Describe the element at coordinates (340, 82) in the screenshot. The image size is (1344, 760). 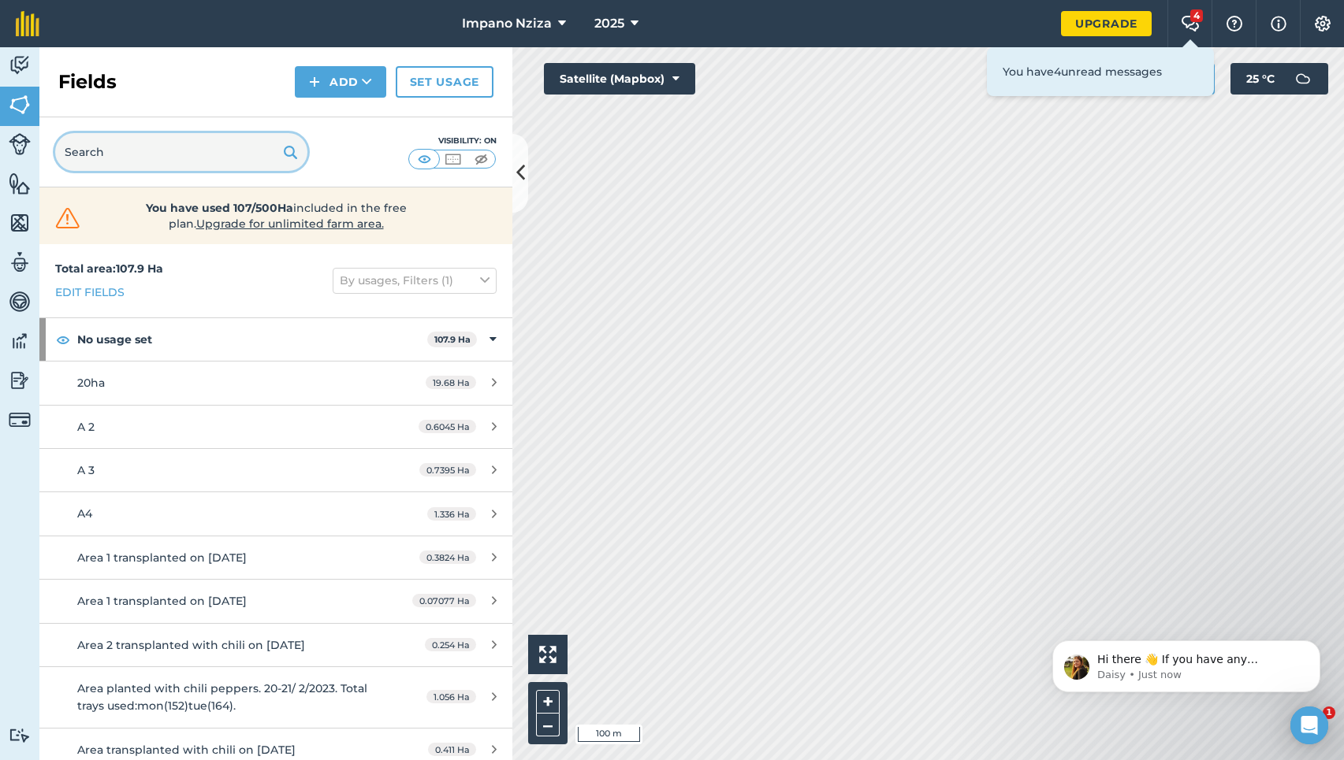
I see `button: Add` at that location.